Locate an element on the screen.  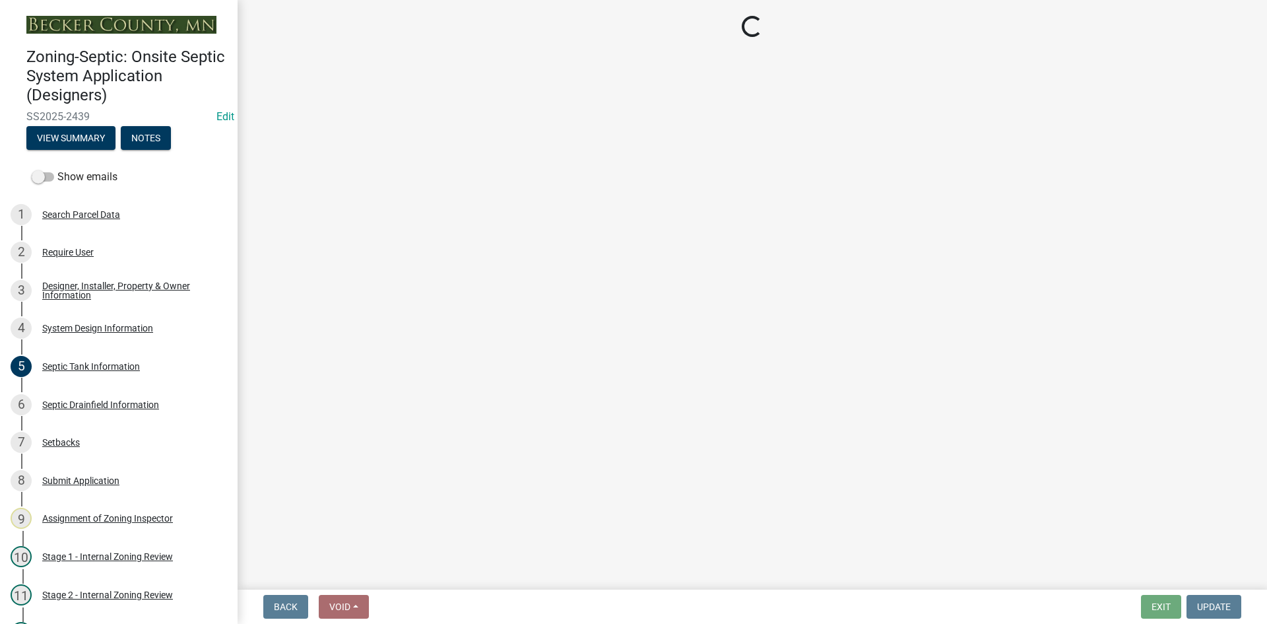
button: Notes is located at coordinates (146, 138).